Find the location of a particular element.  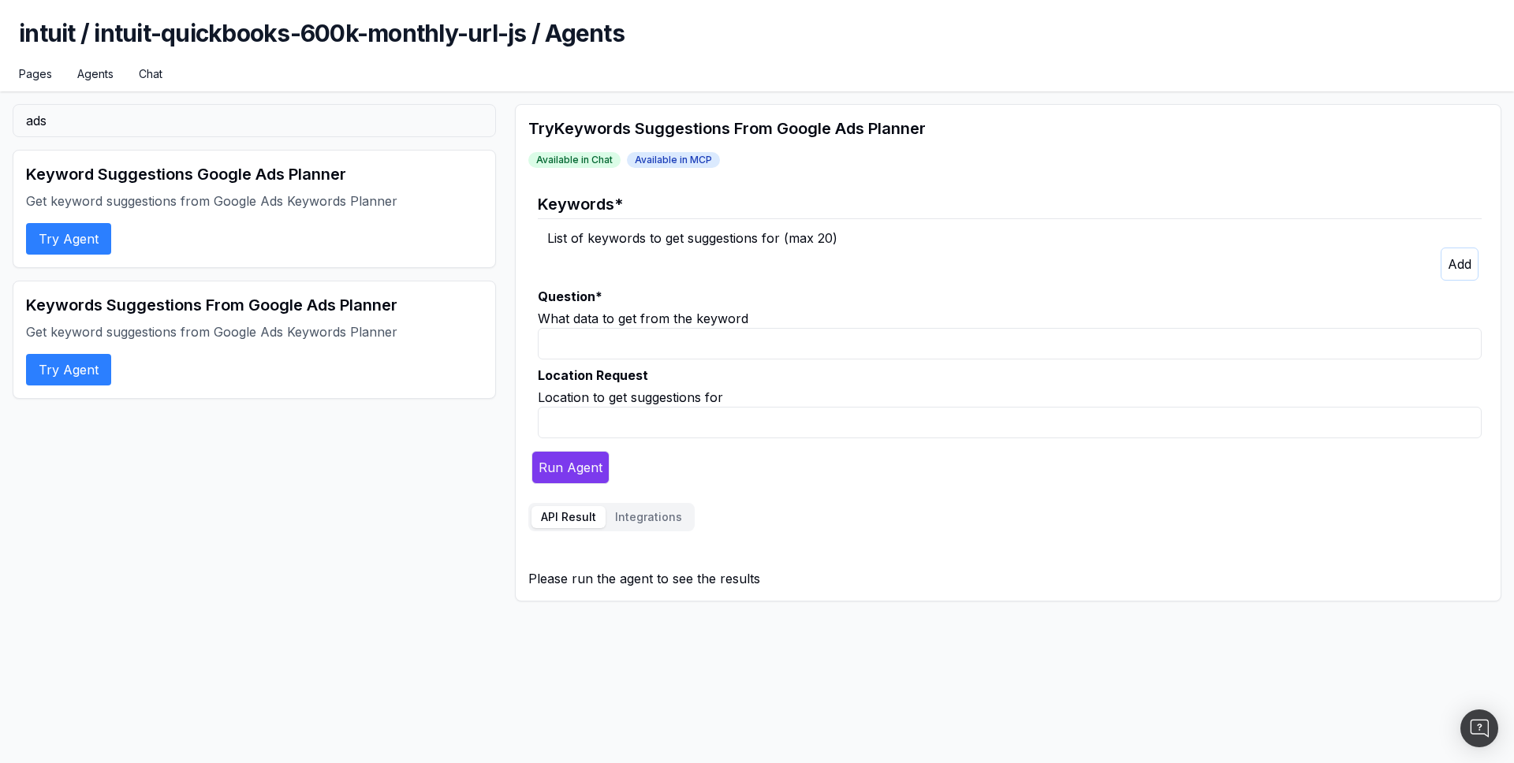

button: Add is located at coordinates (1460, 264).